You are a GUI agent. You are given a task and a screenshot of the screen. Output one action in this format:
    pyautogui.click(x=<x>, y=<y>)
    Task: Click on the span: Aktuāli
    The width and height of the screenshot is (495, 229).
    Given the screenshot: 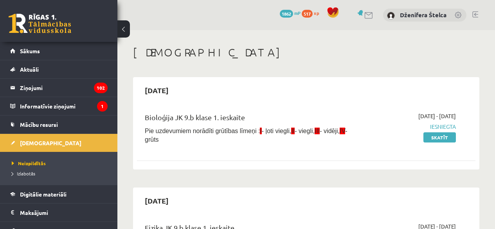 What is the action you would take?
    pyautogui.click(x=29, y=69)
    